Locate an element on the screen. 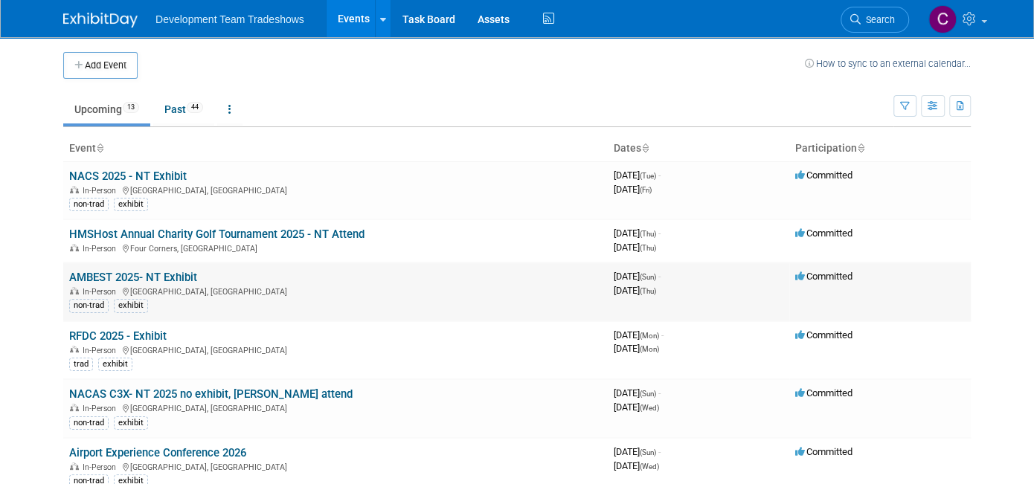 Image resolution: width=1034 pixels, height=484 pixels. span: Development Team Tradeshows is located at coordinates (230, 19).